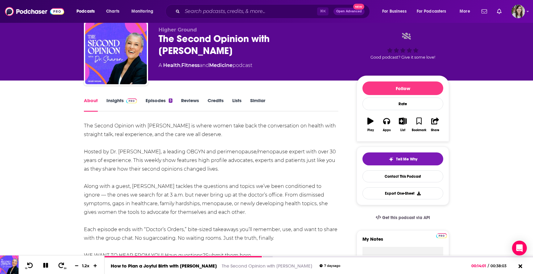  What do you see at coordinates (116, 53) in the screenshot?
I see `a: The Second Opinion with Dr. Sharon` at bounding box center [116, 53].